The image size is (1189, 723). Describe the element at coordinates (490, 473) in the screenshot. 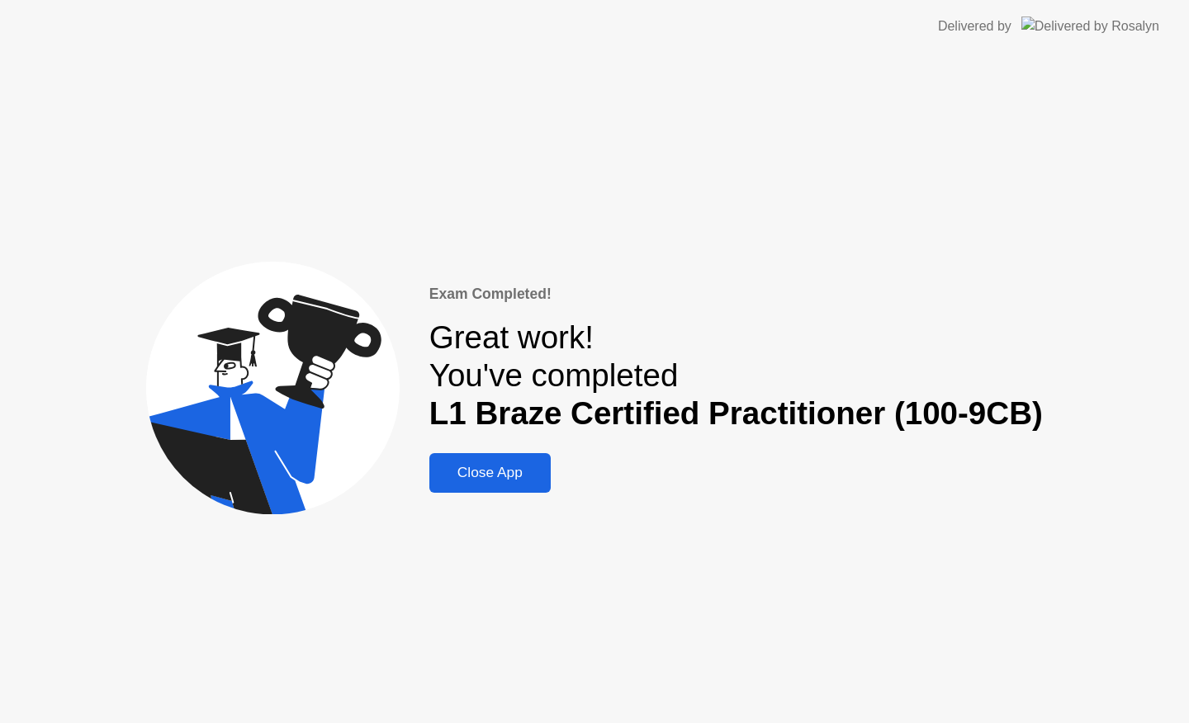

I see `button: Close App` at that location.